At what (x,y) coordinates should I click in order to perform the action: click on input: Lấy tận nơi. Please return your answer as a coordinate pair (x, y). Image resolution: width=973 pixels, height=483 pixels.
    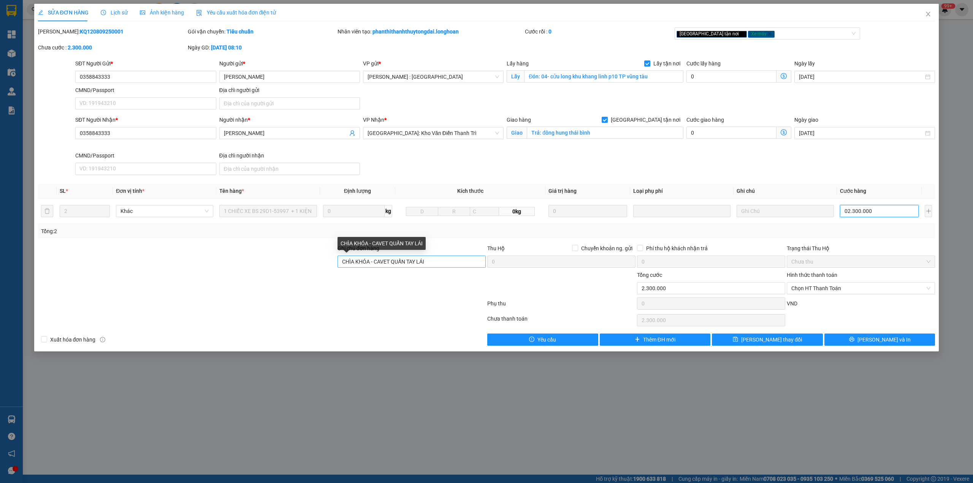
    Looking at the image, I should click on (604, 76).